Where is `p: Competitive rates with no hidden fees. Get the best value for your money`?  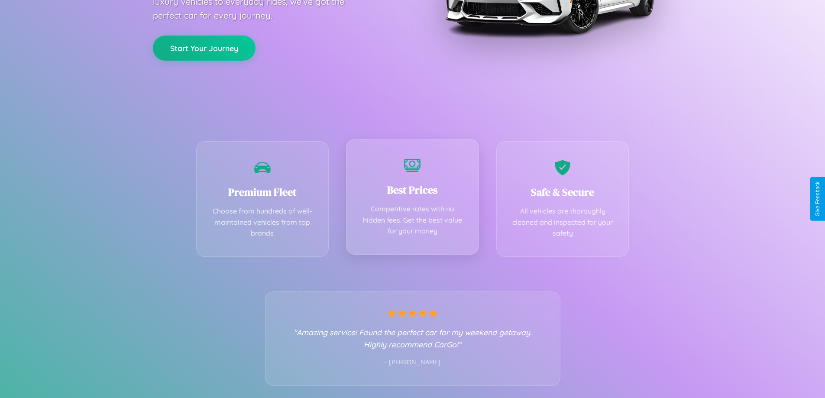
p: Competitive rates with no hidden fees. Get the best value for your money is located at coordinates (412, 220).